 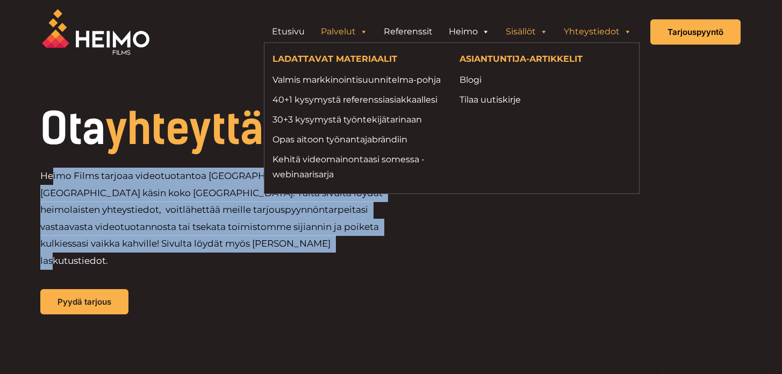 I want to click on a: 40+1 kysymystä referenssiasiakkaallesi, so click(x=358, y=99).